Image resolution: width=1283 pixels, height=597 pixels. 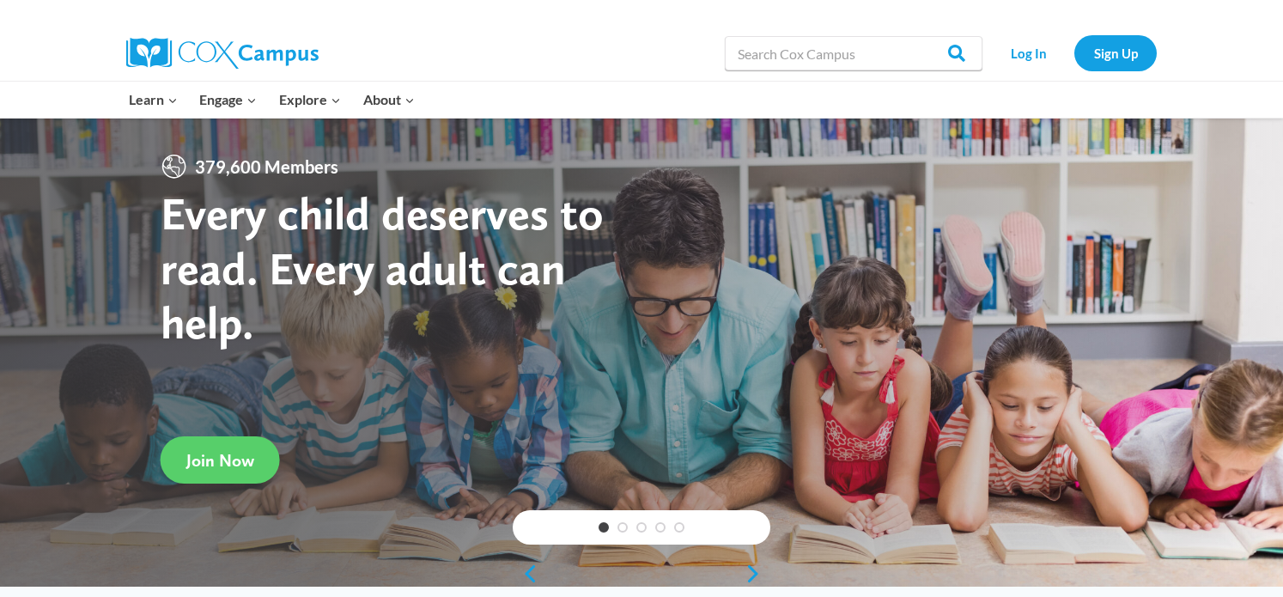 I want to click on a: next, so click(x=757, y=573).